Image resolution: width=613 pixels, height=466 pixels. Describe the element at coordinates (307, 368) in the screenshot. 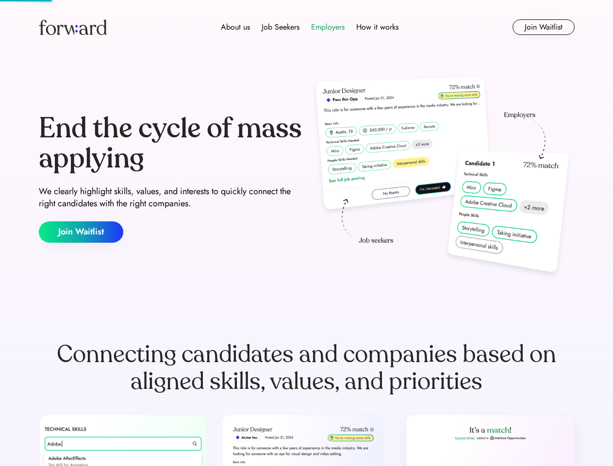

I see `div: Connecting candidates and companies based on aligned skills, values, and priorities` at that location.